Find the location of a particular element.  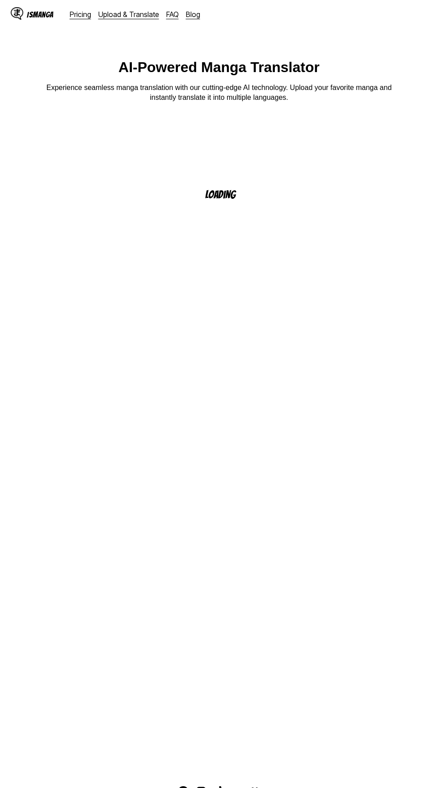

p: Loading is located at coordinates (226, 194).